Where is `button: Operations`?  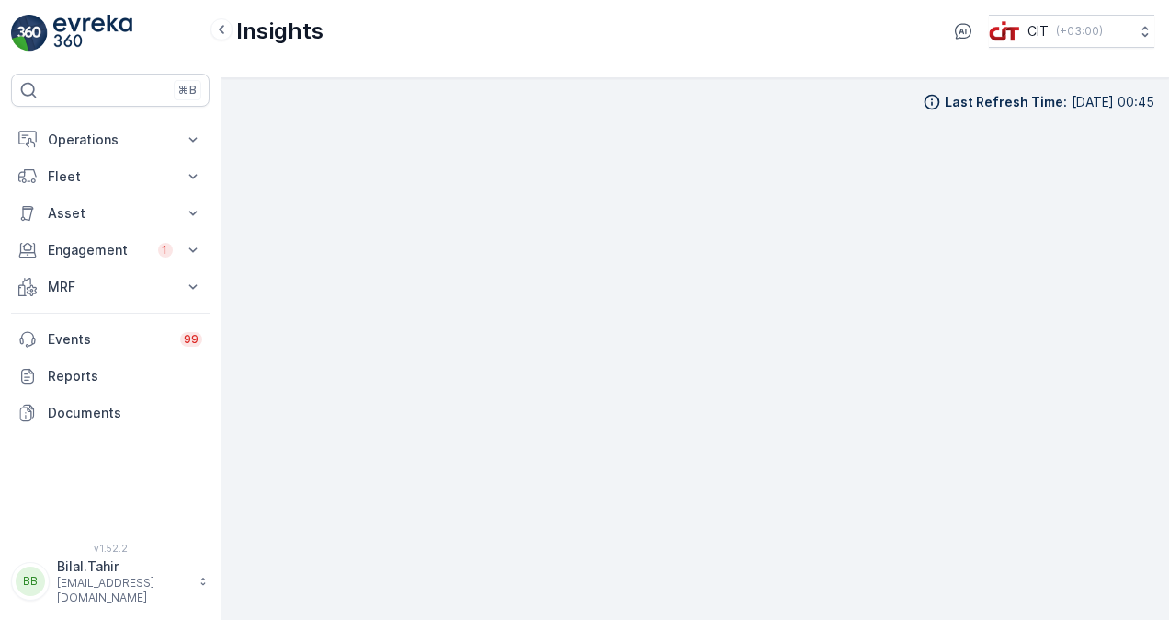
button: Operations is located at coordinates (110, 140).